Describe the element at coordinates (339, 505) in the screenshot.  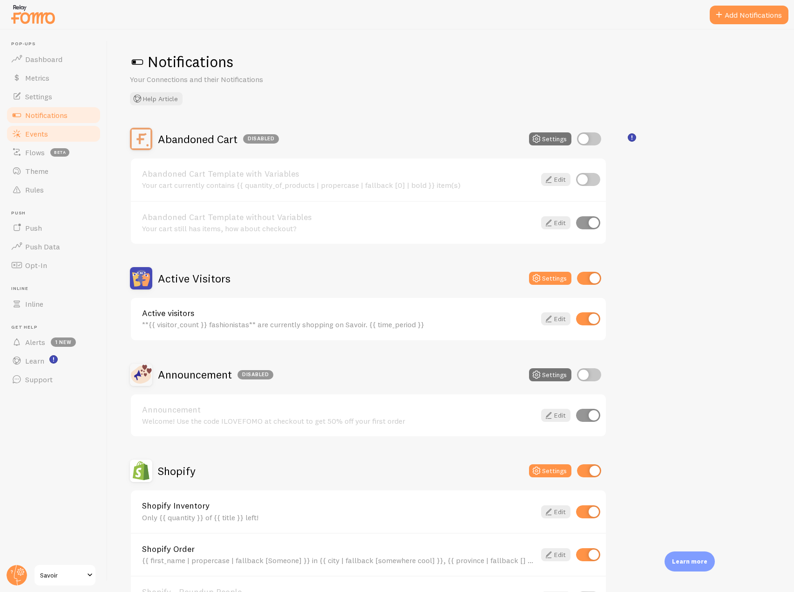
I see `a: Shopify Inventory` at that location.